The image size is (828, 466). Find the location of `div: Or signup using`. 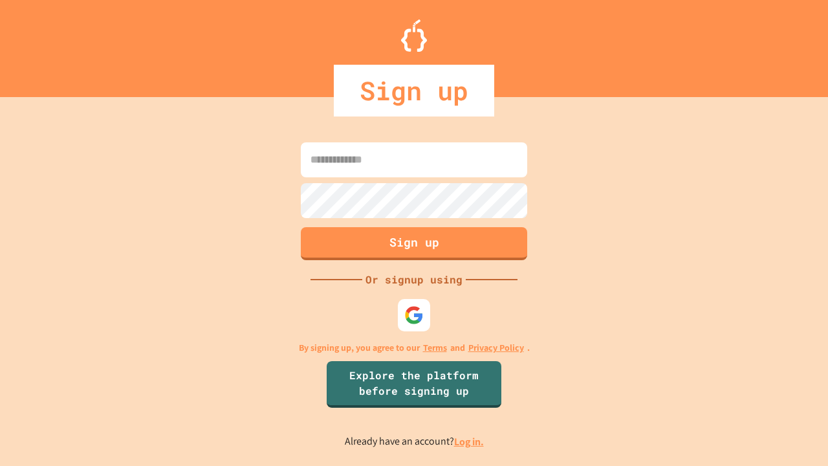

div: Or signup using is located at coordinates (414, 279).